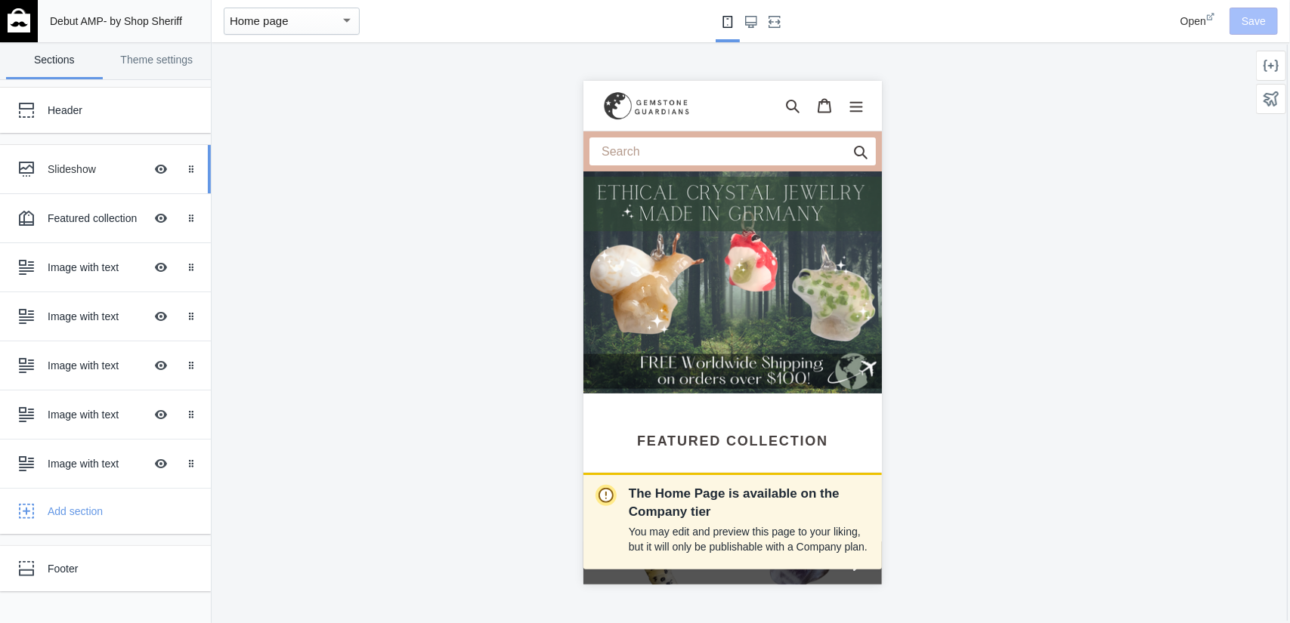 This screenshot has height=623, width=1290. Describe the element at coordinates (157, 60) in the screenshot. I see `a: Theme settings` at that location.